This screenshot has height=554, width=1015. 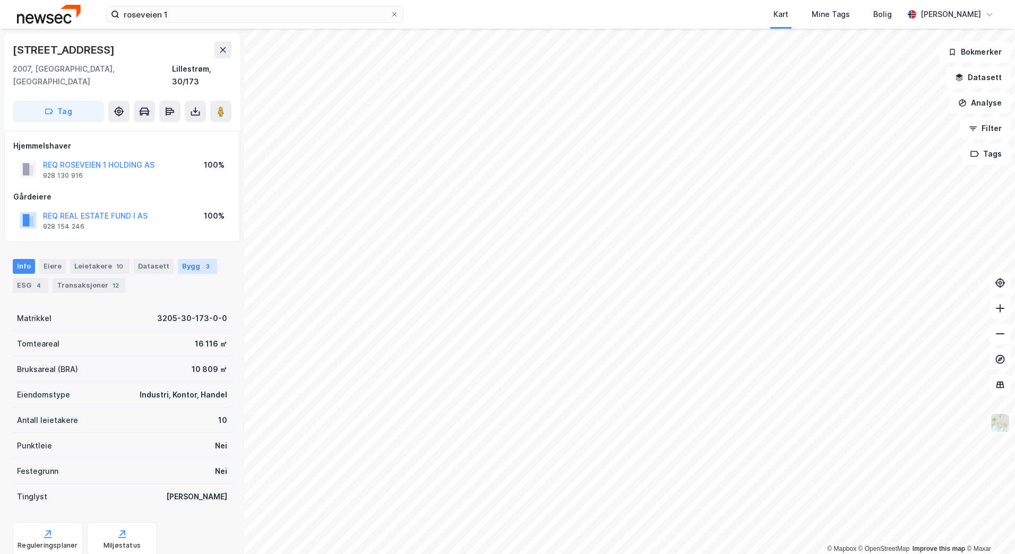 I want to click on div: 10 809 ㎡, so click(x=209, y=369).